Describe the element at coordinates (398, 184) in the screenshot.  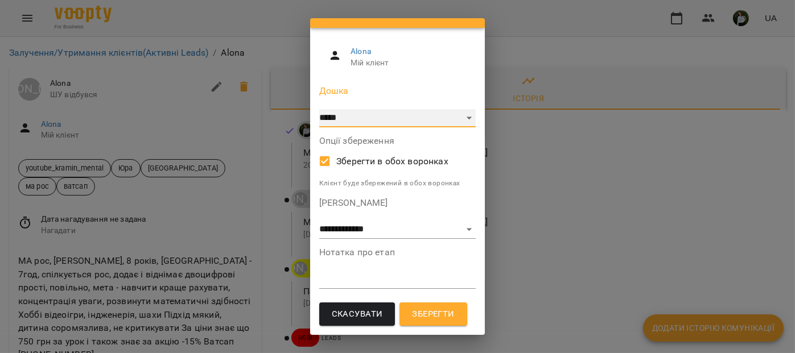
I see `p: Клієнт буде збережений в обох воронках` at that location.